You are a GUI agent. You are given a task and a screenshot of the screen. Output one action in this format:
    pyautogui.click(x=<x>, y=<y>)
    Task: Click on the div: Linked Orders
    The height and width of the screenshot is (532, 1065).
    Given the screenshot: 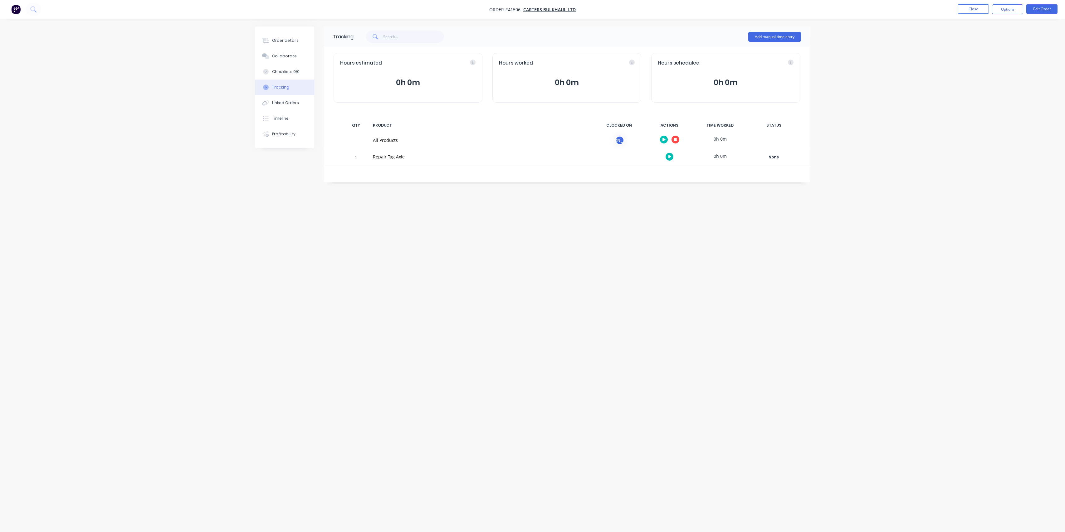 What is the action you would take?
    pyautogui.click(x=286, y=103)
    